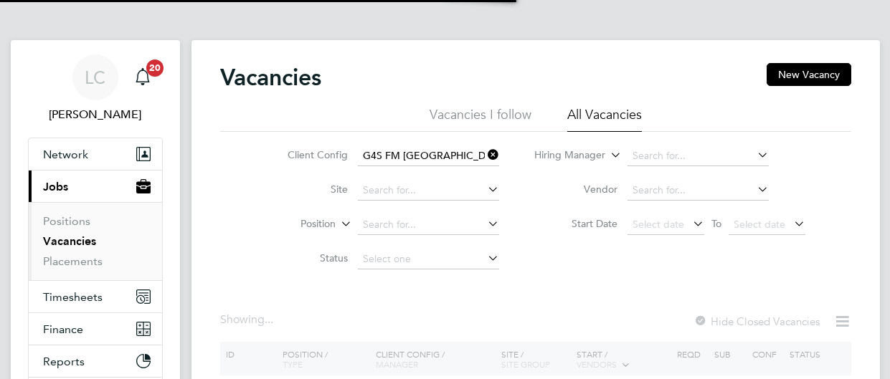  Describe the element at coordinates (95, 297) in the screenshot. I see `button: Timesheets` at that location.